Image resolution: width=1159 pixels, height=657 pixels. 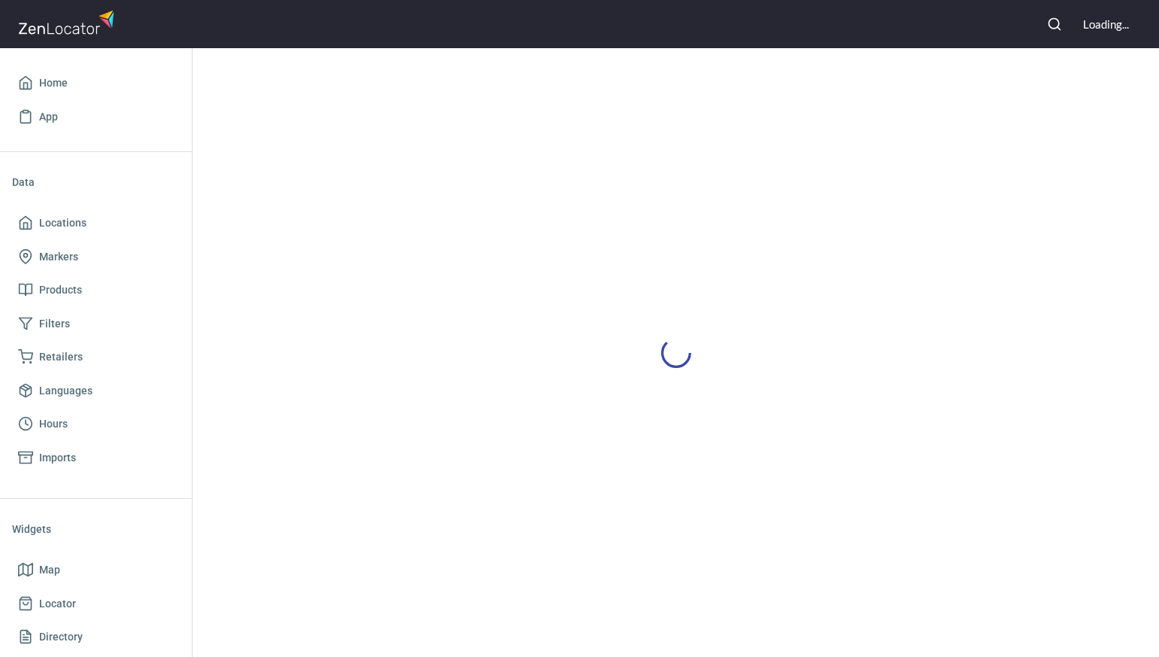 I want to click on span: Retailers, so click(x=61, y=357).